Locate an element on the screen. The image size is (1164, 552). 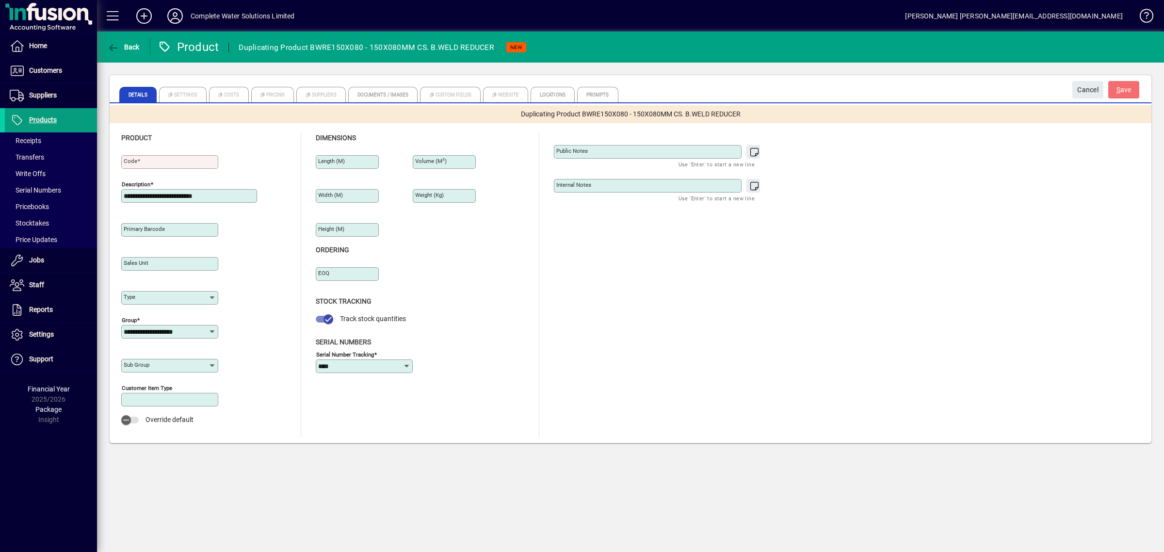
mat-label: Length (m) is located at coordinates (331, 161).